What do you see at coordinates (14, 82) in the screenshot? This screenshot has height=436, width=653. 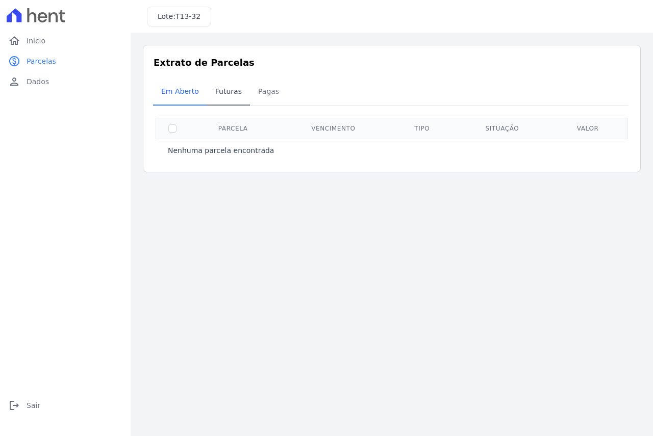 I see `i: person` at bounding box center [14, 82].